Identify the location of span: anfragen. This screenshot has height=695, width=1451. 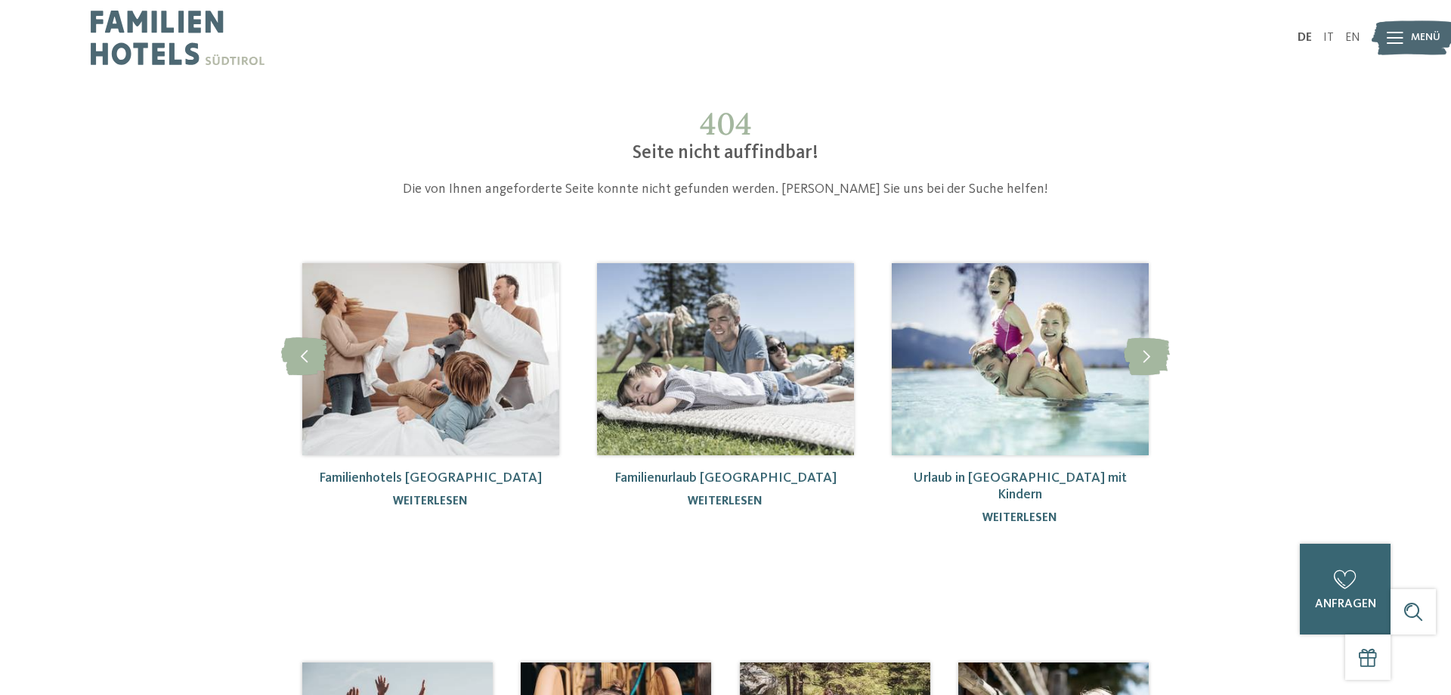
(1345, 604).